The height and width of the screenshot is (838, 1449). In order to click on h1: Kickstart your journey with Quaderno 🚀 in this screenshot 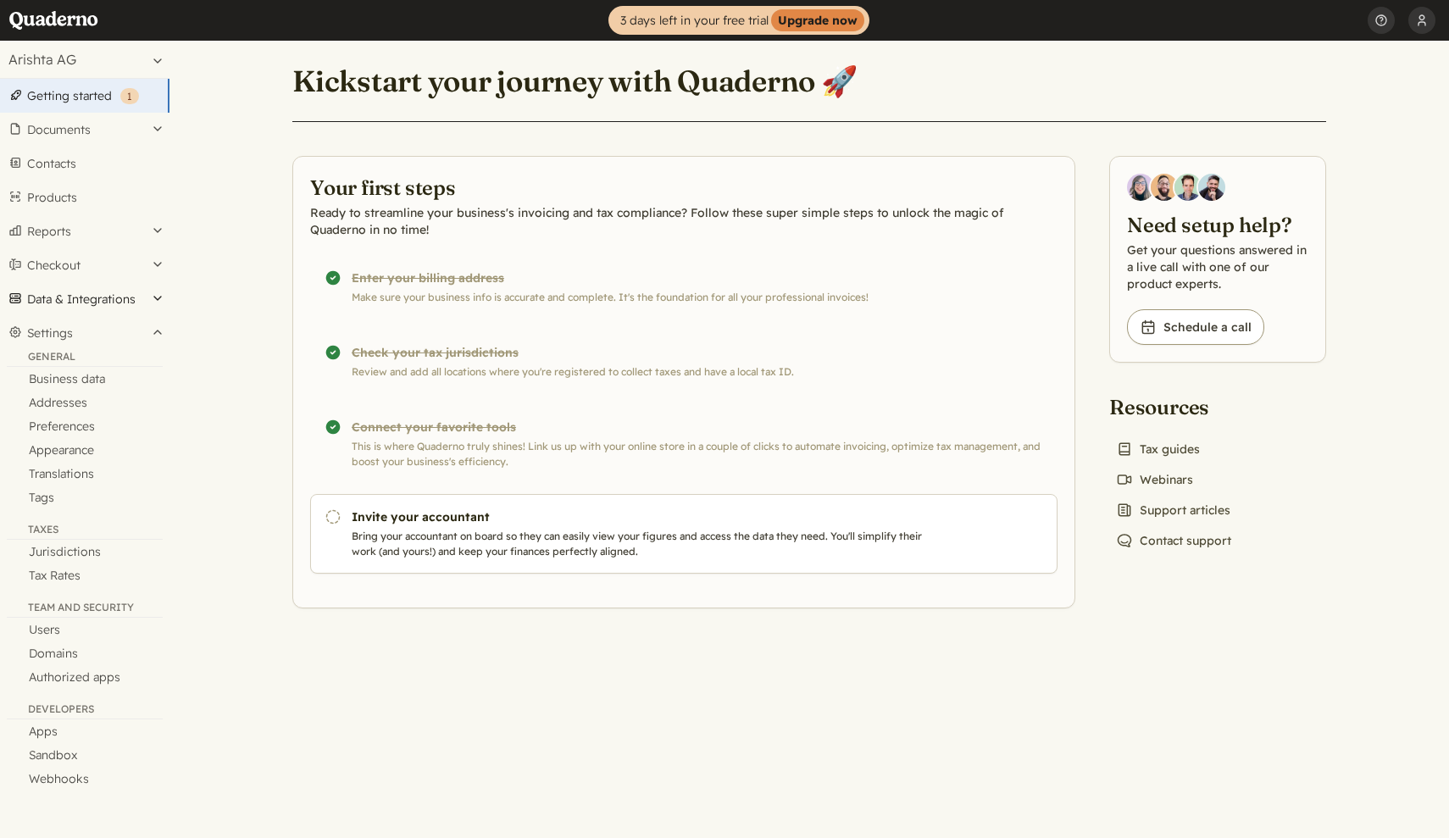, I will do `click(575, 81)`.